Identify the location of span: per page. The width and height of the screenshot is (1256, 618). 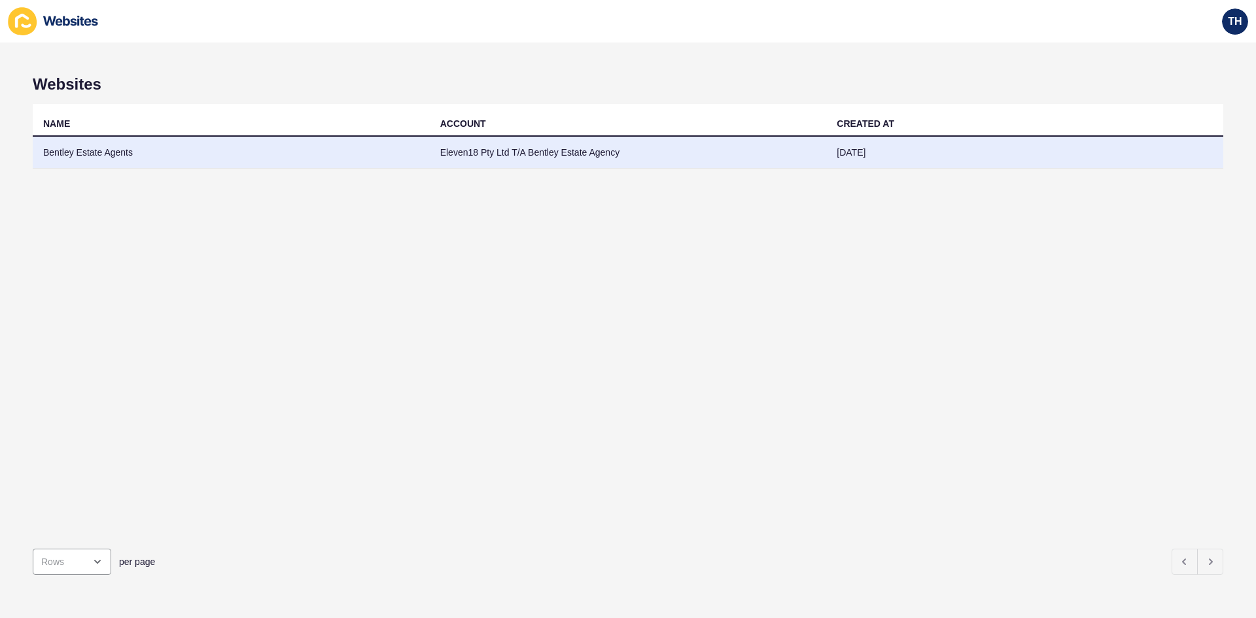
(137, 562).